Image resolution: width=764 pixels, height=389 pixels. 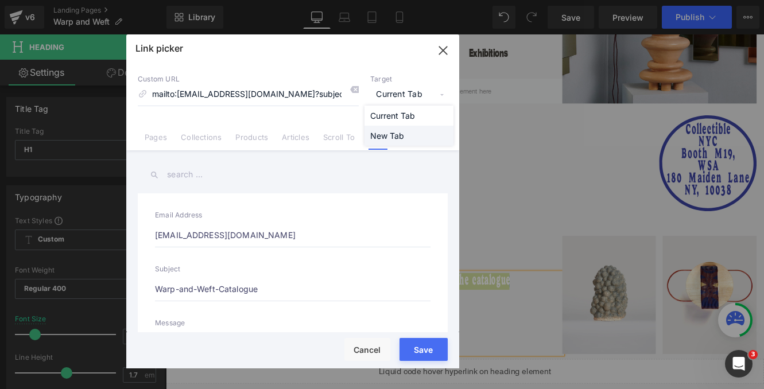 I want to click on p: Target, so click(x=409, y=79).